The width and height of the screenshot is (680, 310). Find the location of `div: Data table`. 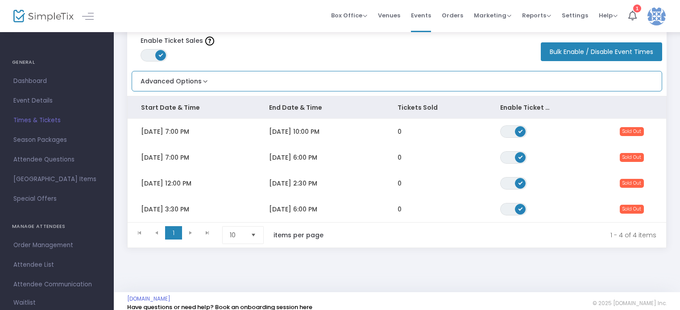

div: Data table is located at coordinates (396, 159).